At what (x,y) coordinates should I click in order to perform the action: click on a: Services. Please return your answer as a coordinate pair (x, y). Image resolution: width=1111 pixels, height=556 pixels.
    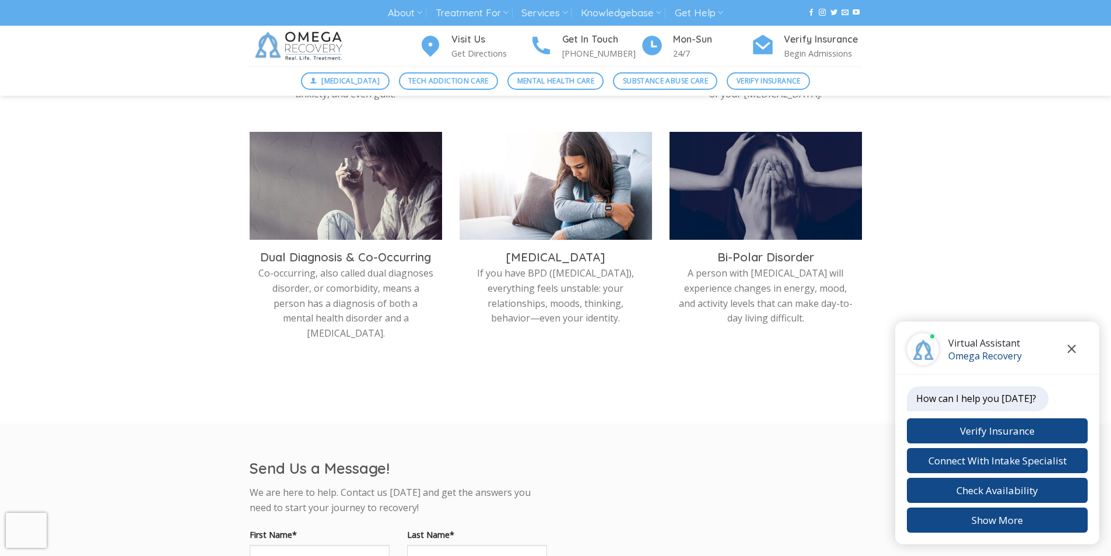
    Looking at the image, I should click on (544, 13).